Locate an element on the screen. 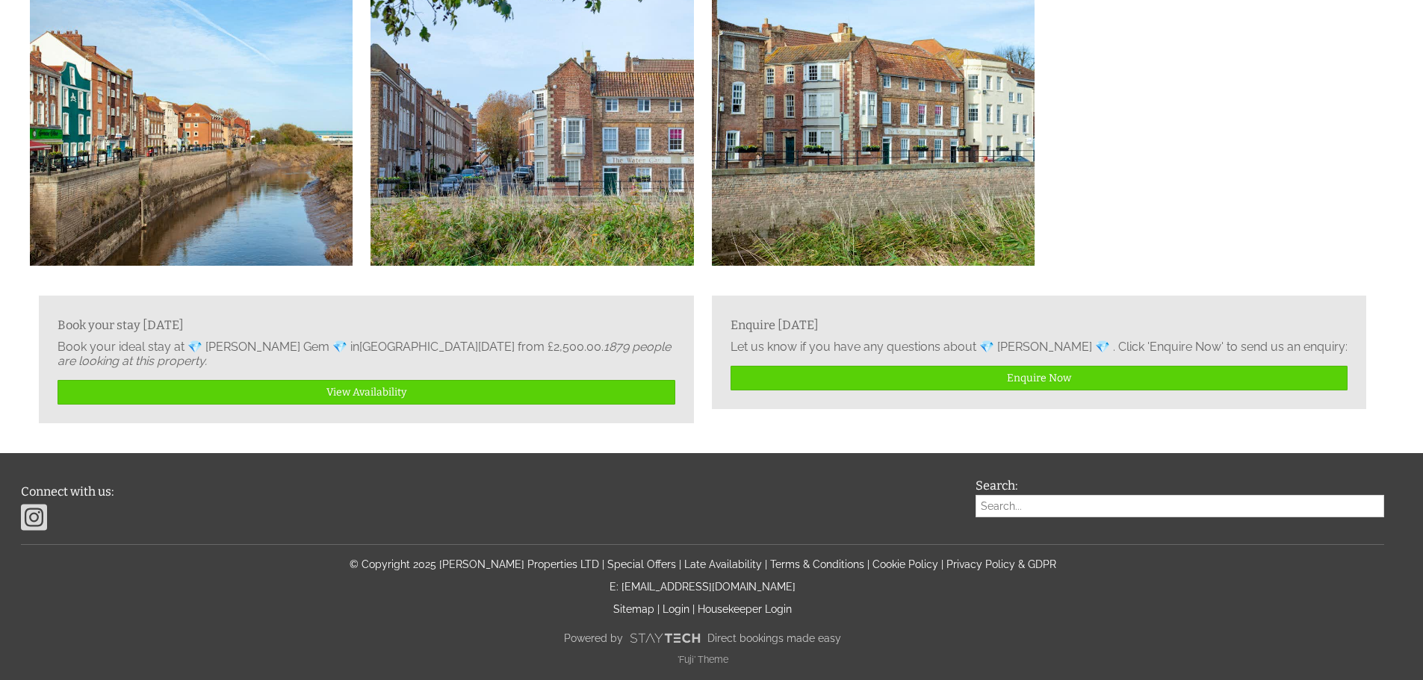  p: 'Fuji' Theme is located at coordinates (702, 659).